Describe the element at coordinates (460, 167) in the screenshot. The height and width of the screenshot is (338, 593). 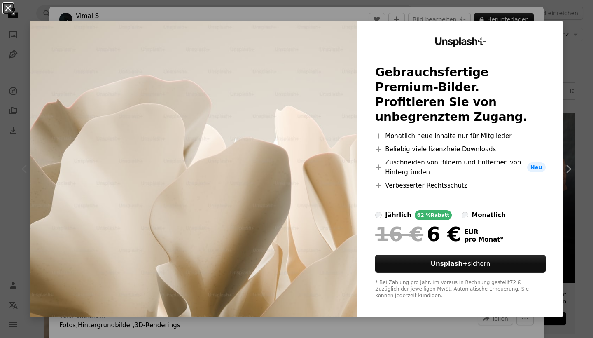
I see `li: Zuschneiden von Bildern und Entfernen von Hintergründen` at that location.